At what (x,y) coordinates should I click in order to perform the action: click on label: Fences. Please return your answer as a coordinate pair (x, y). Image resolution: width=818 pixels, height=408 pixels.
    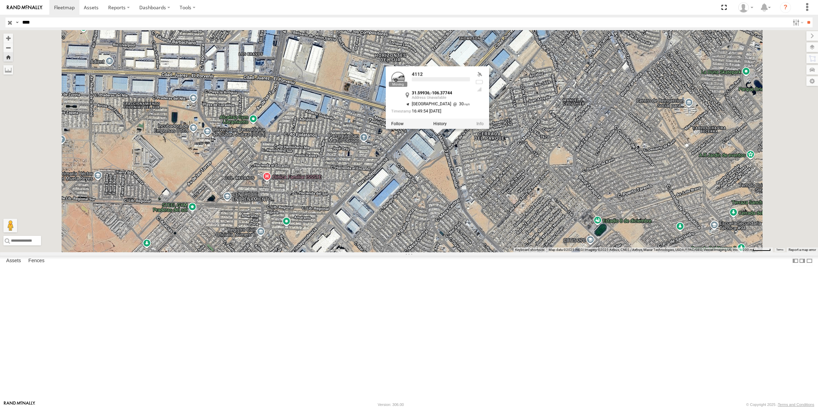
    Looking at the image, I should click on (36, 261).